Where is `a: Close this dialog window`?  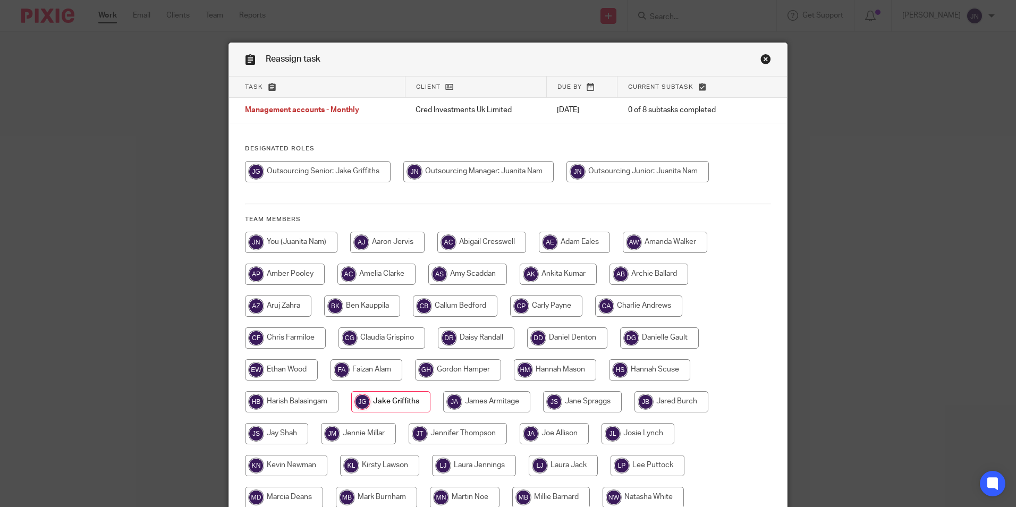
a: Close this dialog window is located at coordinates (766, 61).